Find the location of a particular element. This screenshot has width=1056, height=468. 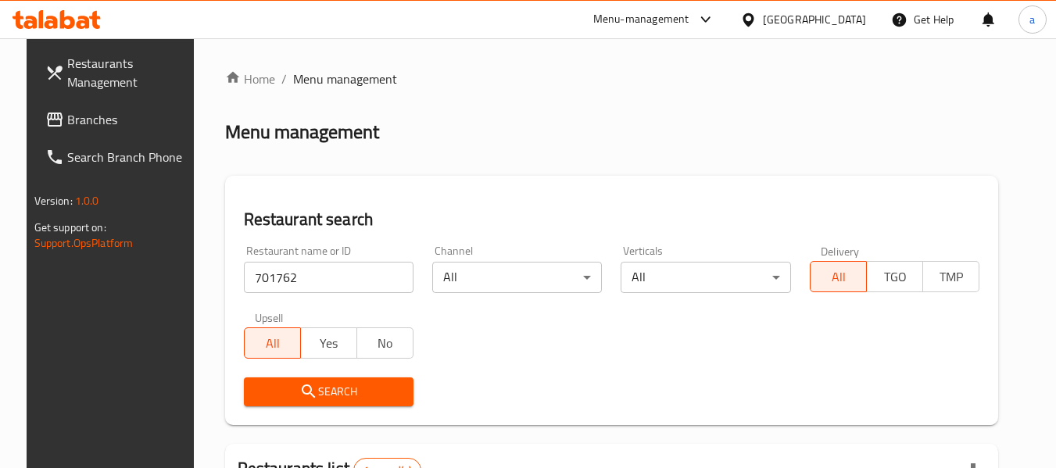

h2: Restaurant search is located at coordinates (612, 220).